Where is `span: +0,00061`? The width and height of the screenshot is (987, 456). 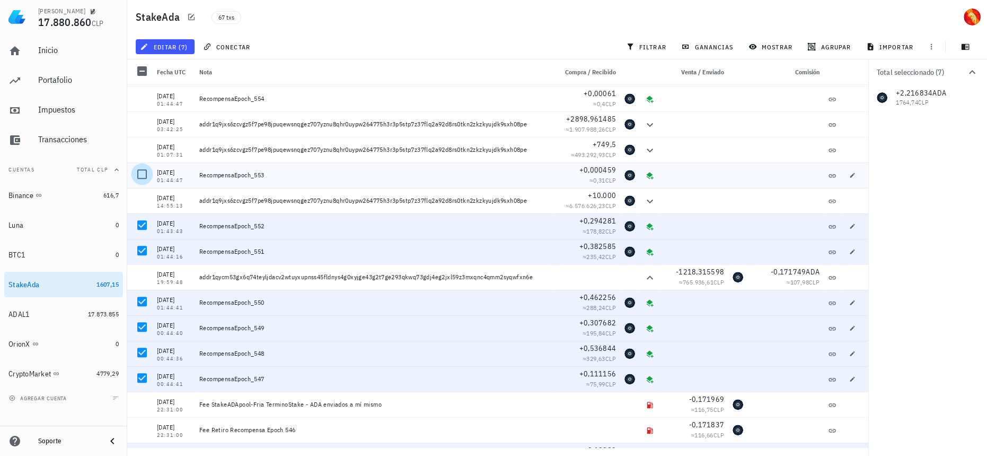
span: +0,00061 is located at coordinates (600, 93).